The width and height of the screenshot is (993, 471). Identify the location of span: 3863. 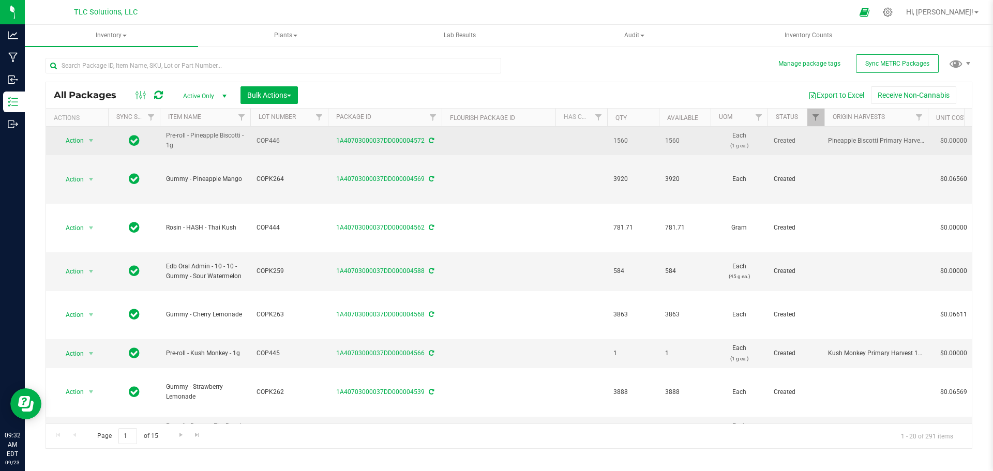
(685, 314).